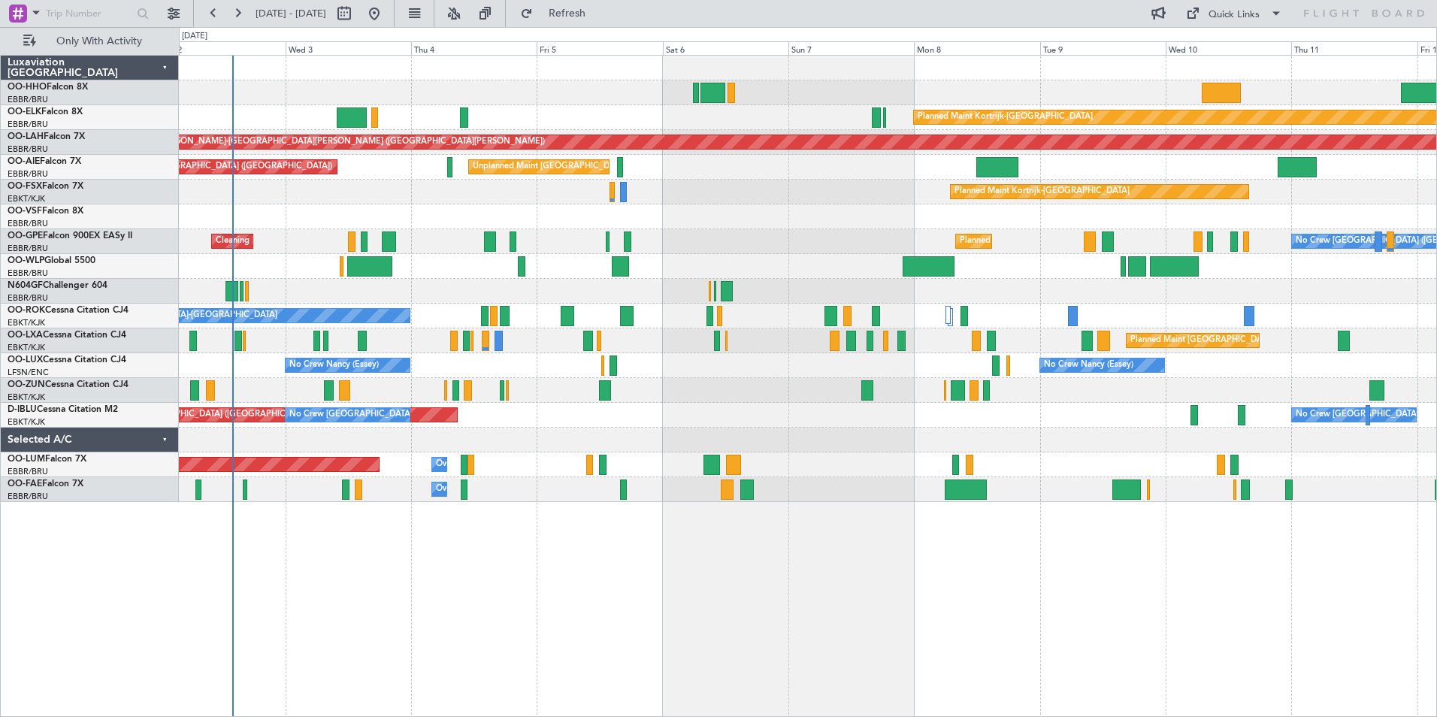 The image size is (1437, 717). What do you see at coordinates (25, 484) in the screenshot?
I see `span: OO-FAE` at bounding box center [25, 484].